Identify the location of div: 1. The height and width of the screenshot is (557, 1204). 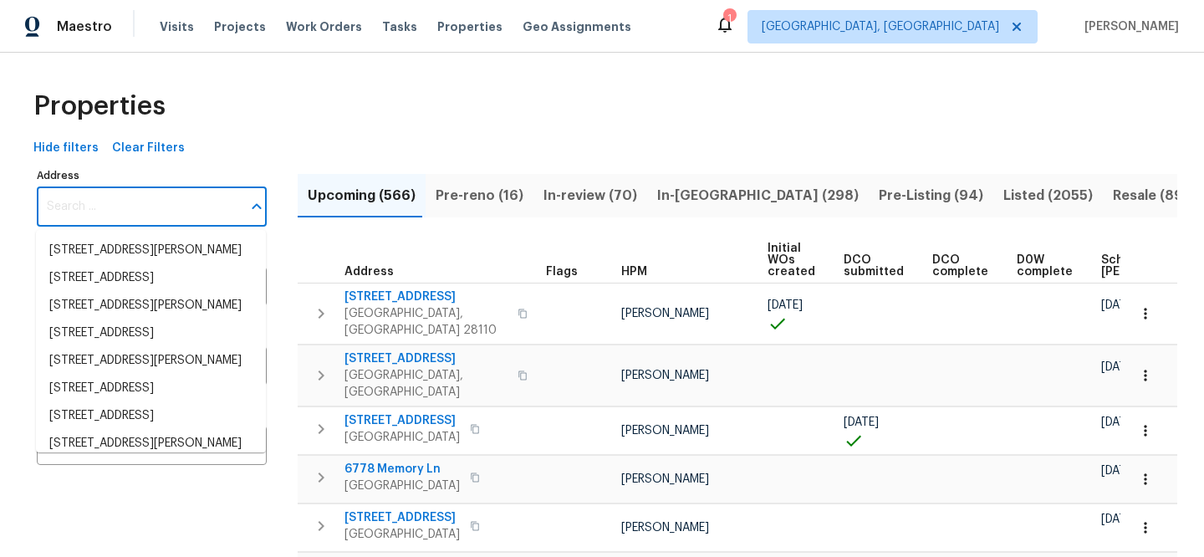
(729, 18).